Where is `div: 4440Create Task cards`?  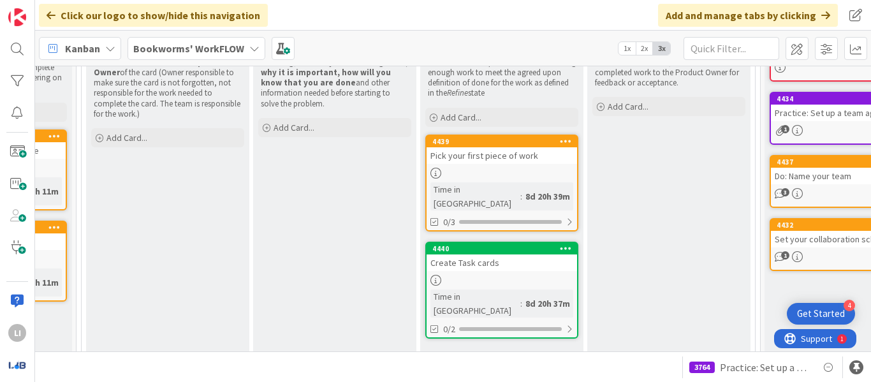 div: 4440Create Task cards is located at coordinates (502, 257).